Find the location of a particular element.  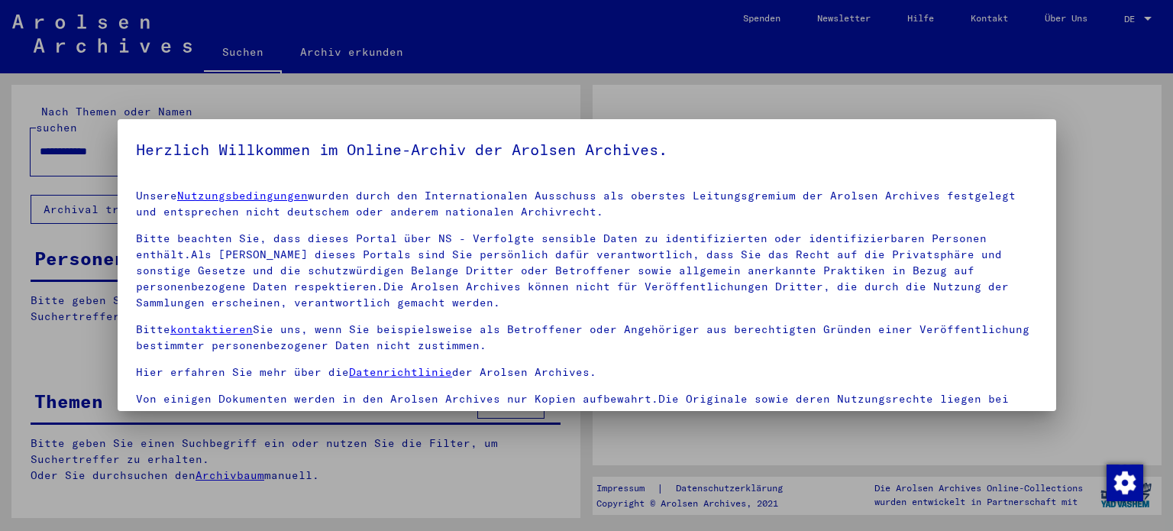

p: Hier erfahren Sie mehr über die der Arolsen Archives. is located at coordinates (586, 372).